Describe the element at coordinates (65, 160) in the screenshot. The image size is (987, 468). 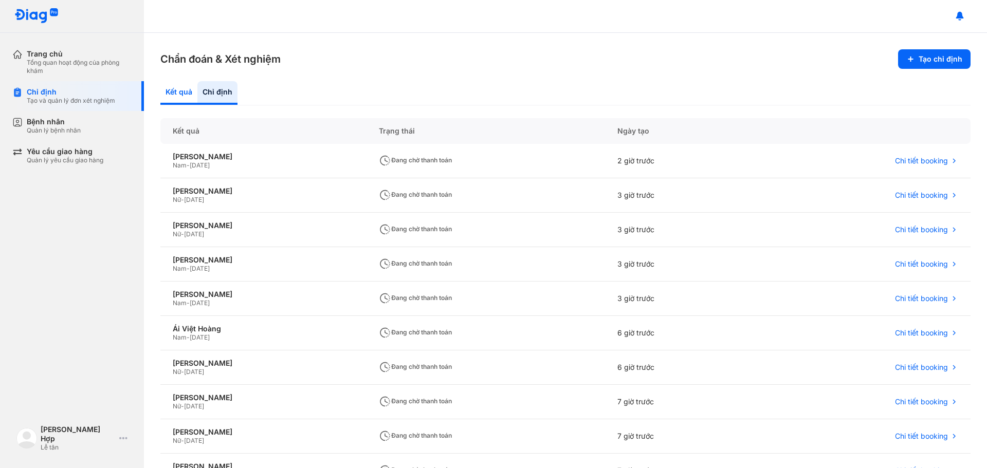
I see `div: Quản lý yêu cầu giao hàng` at that location.